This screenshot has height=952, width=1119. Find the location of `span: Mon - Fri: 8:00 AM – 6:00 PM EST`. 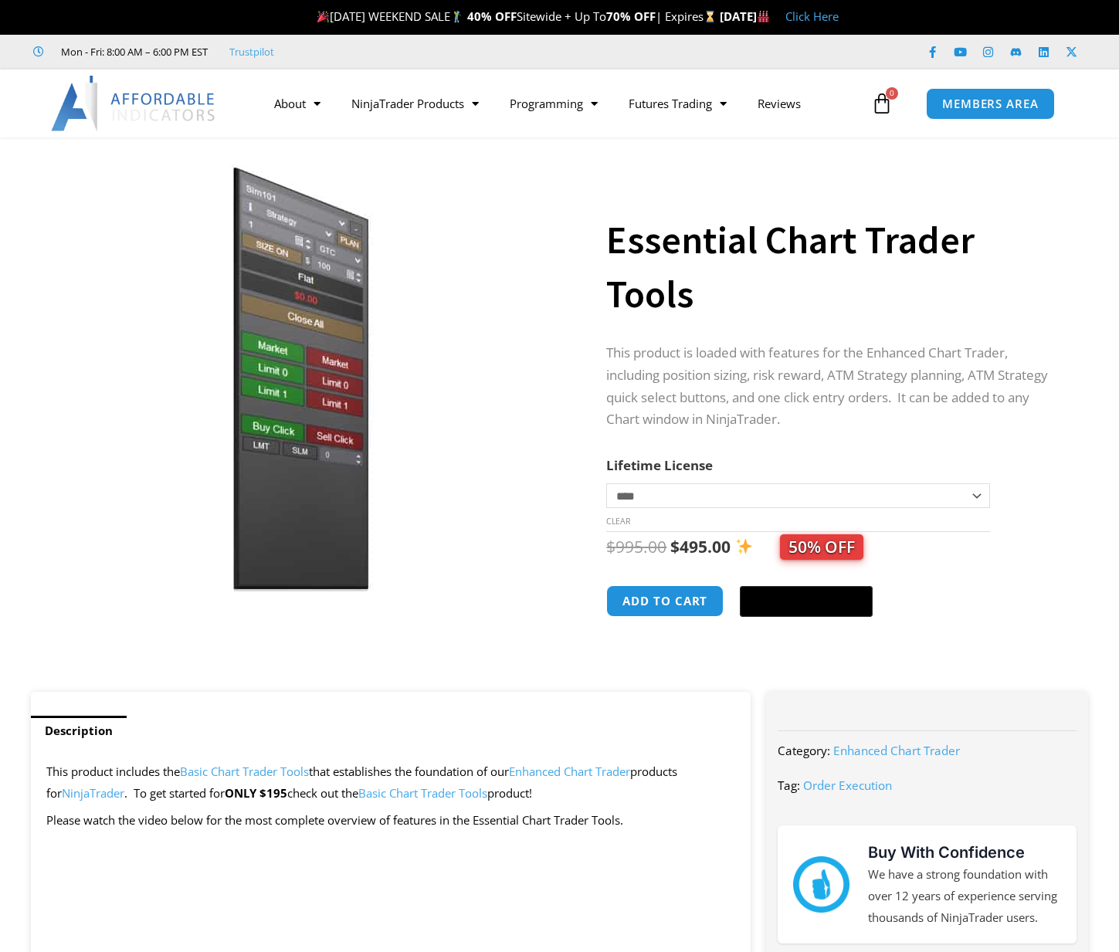

span: Mon - Fri: 8:00 AM – 6:00 PM EST is located at coordinates (132, 52).